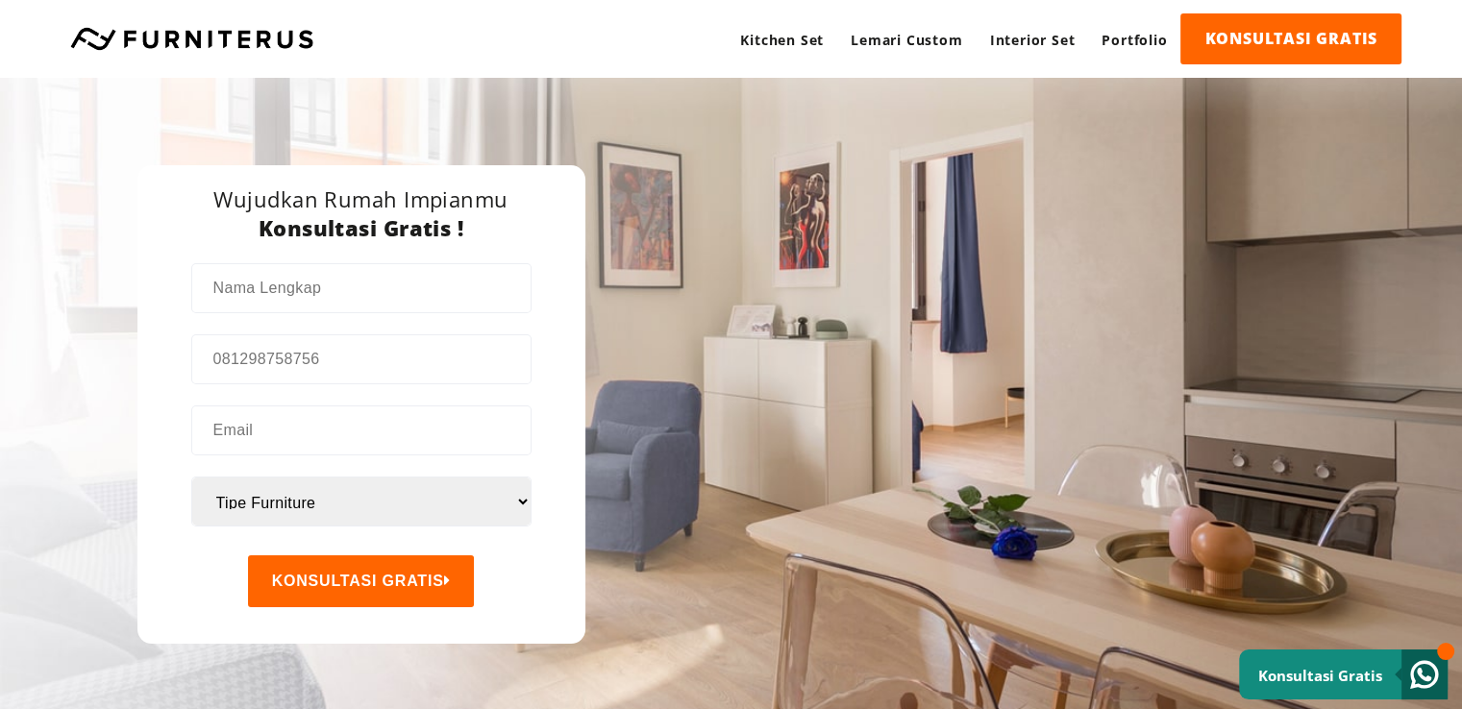  I want to click on input: Nama Lengkap, so click(361, 288).